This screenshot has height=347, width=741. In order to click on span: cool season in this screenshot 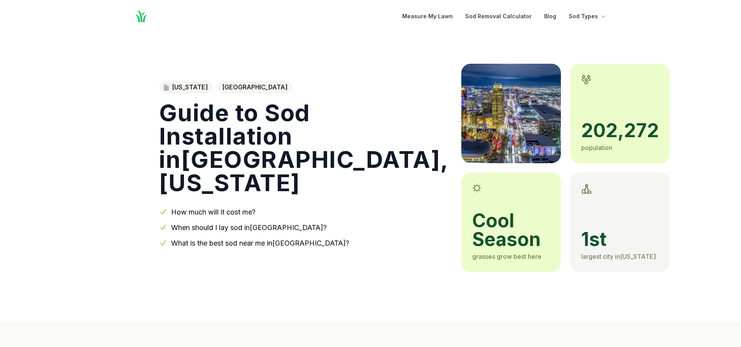, I will do `click(511, 230)`.